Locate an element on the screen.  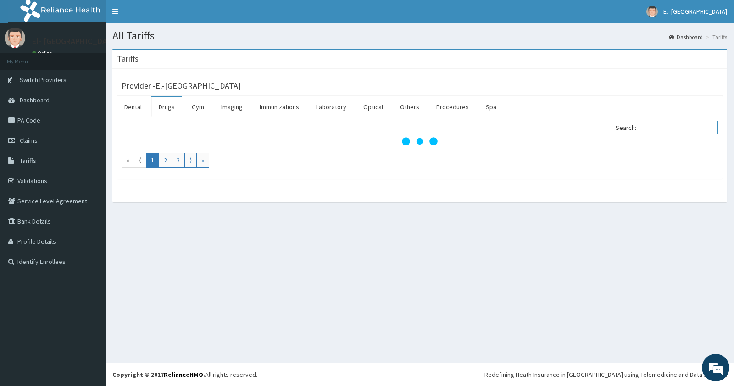
a: Optical is located at coordinates (373, 107).